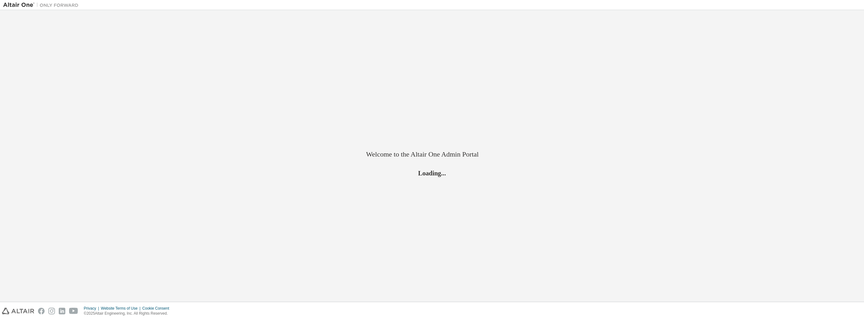 The width and height of the screenshot is (864, 320). What do you see at coordinates (128, 313) in the screenshot?
I see `p: © 2025 Altair Engineering, Inc. All Rights Reserved.` at bounding box center [128, 313].